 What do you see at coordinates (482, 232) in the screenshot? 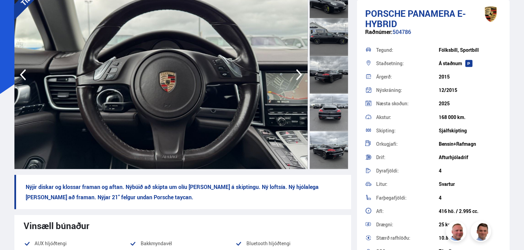
I see `img: FbJEzSuNWCJXmdc-.webp` at bounding box center [482, 232].